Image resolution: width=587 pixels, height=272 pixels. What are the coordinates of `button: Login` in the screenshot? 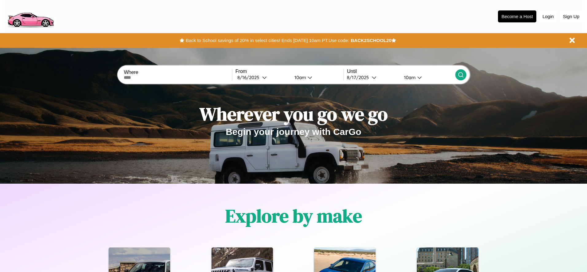 It's located at (548, 16).